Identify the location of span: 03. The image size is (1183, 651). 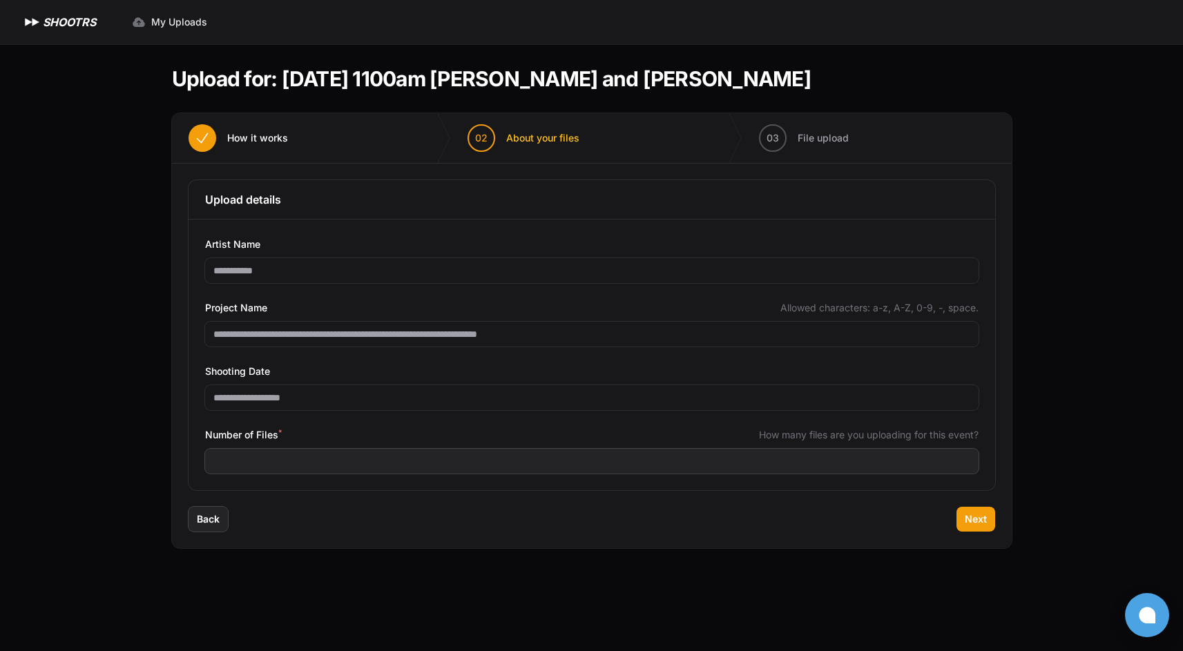
(773, 138).